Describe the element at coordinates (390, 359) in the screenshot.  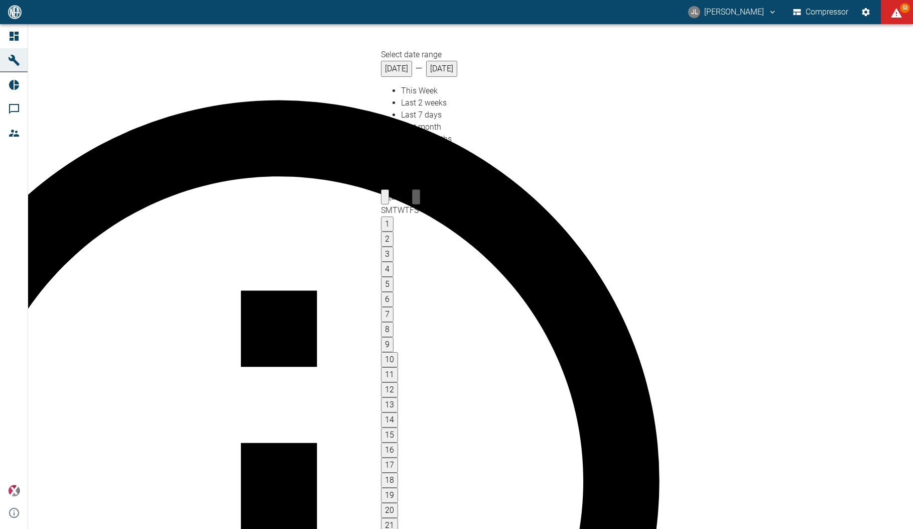
I see `button: 10` at that location.